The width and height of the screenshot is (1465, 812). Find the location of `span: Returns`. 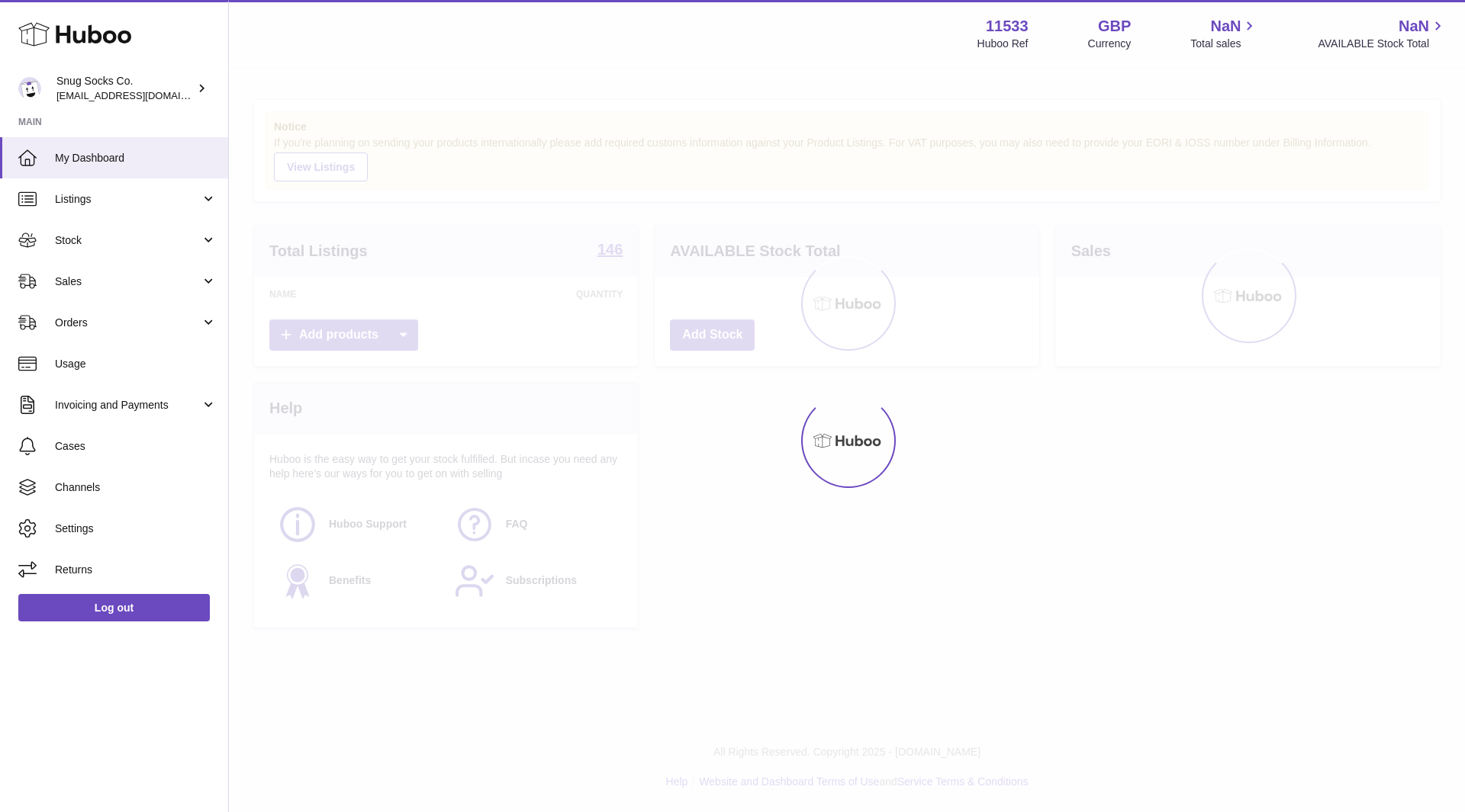

span: Returns is located at coordinates (136, 570).